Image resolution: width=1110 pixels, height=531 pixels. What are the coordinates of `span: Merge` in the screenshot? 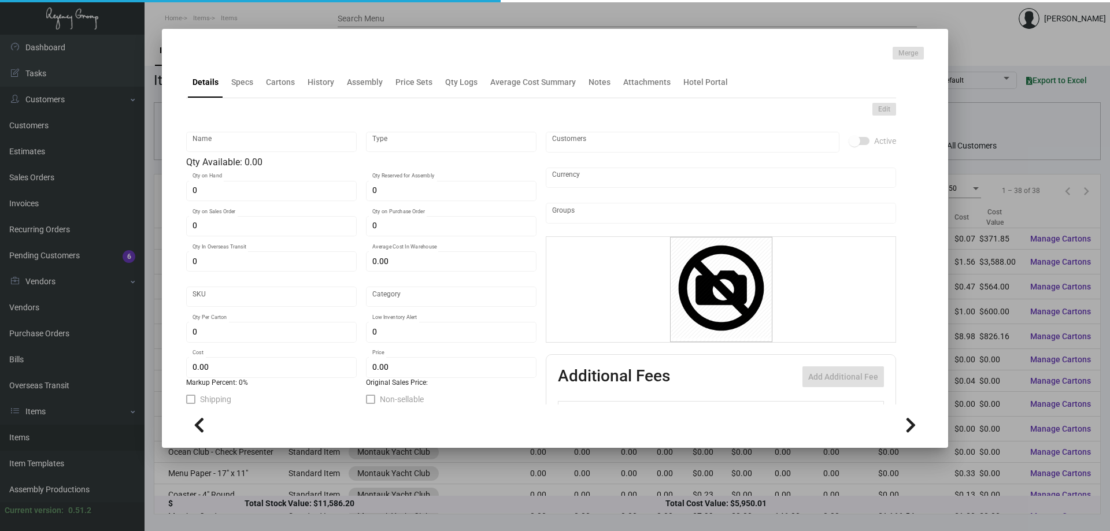 It's located at (908, 53).